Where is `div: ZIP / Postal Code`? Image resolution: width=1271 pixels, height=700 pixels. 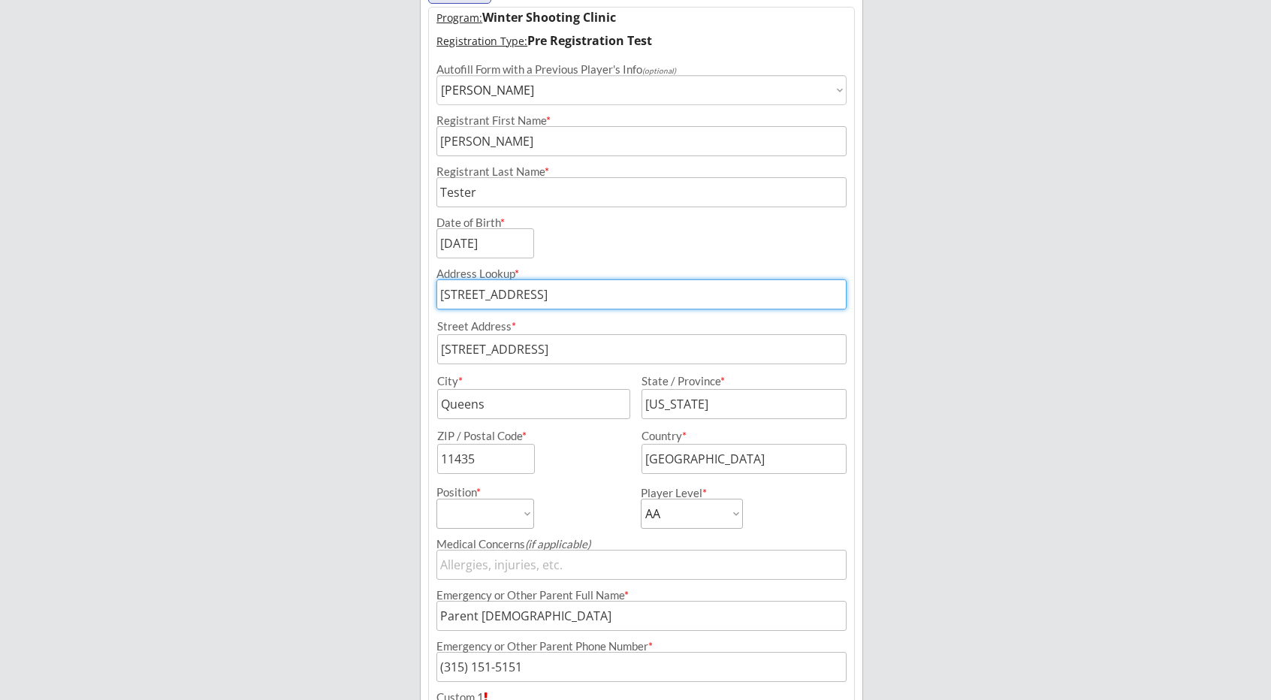 div: ZIP / Postal Code is located at coordinates (533, 436).